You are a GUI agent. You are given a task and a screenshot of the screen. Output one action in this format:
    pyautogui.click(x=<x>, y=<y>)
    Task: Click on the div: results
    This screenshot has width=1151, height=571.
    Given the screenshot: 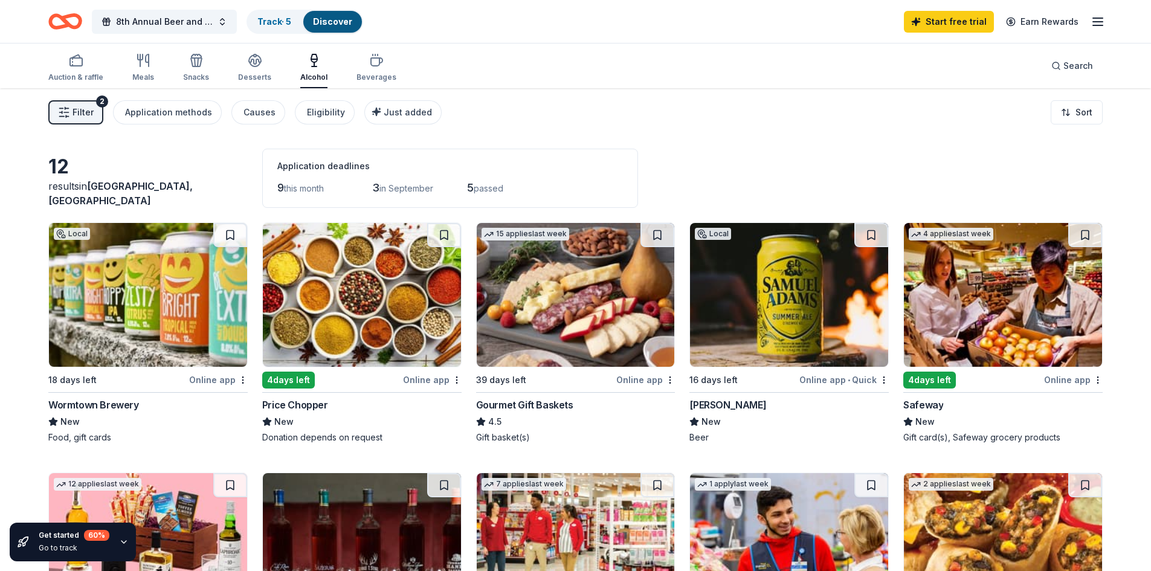 What is the action you would take?
    pyautogui.click(x=148, y=193)
    